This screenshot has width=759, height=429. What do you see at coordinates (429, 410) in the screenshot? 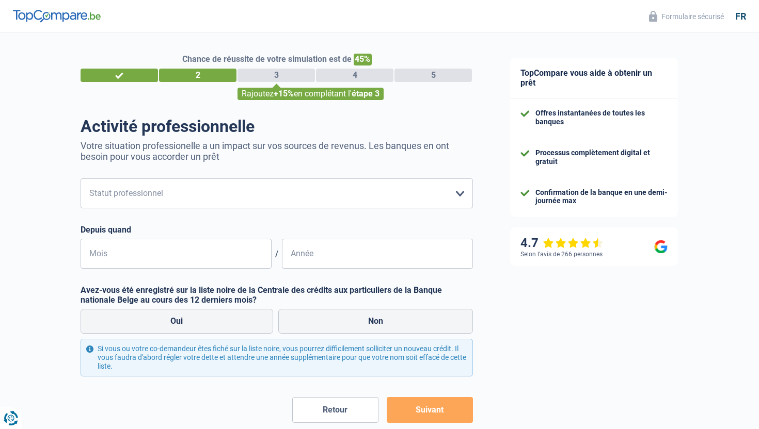
I see `button: Suivant` at bounding box center [429, 410].